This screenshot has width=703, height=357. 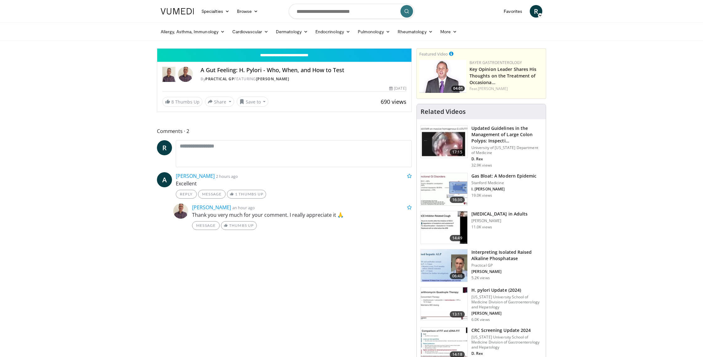 What do you see at coordinates (444, 266) in the screenshot?
I see `img: 6a4ee52d-0f16-480d-a1b4-8187386ea2ed.150x105_q85_crop-smart_upscale.jpg` at bounding box center [444, 266].